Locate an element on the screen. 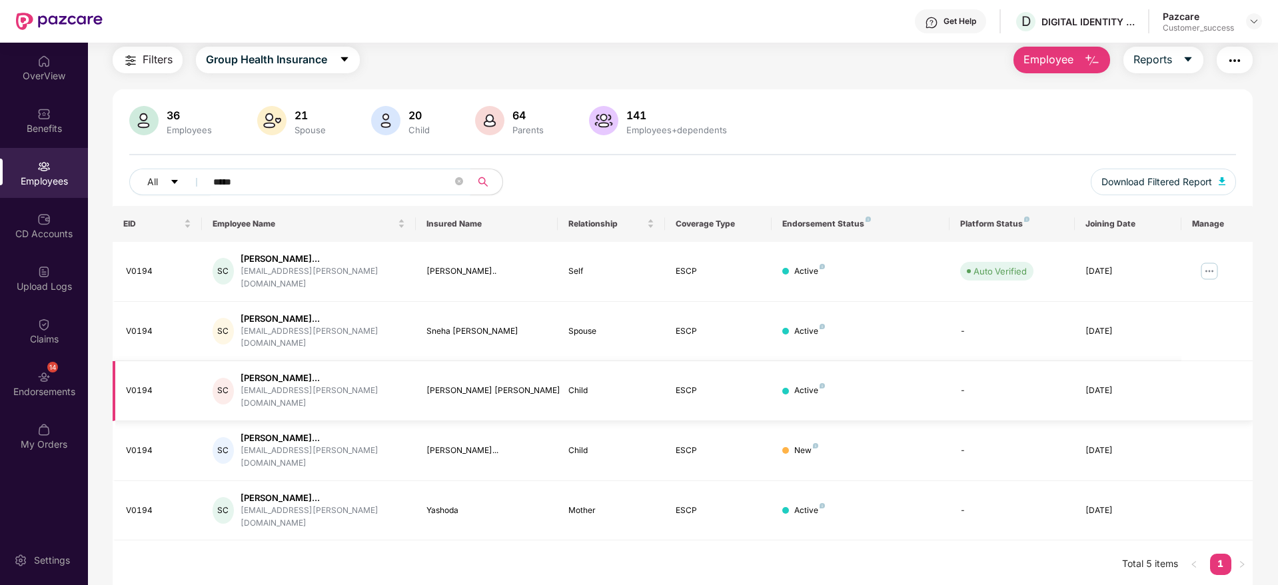 This screenshot has height=585, width=1278. li: Previous Page is located at coordinates (1194, 564).